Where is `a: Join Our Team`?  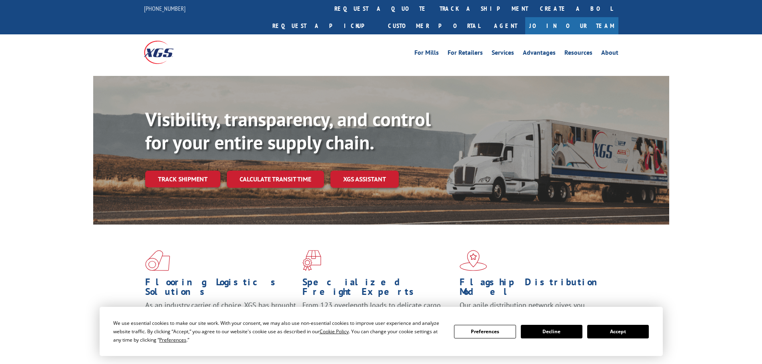 a: Join Our Team is located at coordinates (571, 26).